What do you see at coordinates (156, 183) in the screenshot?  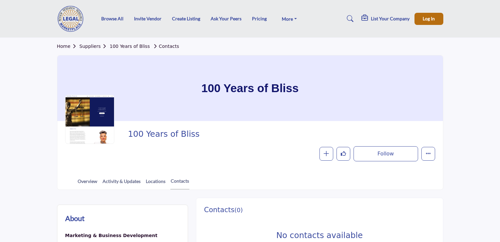 I see `a: Locations` at bounding box center [156, 183].